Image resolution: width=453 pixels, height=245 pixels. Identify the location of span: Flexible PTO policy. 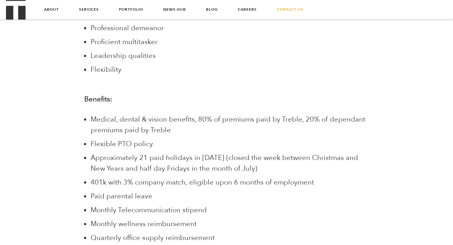
(122, 144).